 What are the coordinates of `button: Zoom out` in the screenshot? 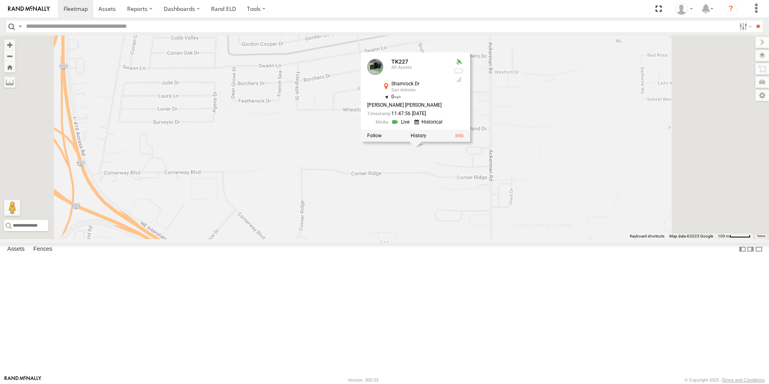 It's located at (10, 56).